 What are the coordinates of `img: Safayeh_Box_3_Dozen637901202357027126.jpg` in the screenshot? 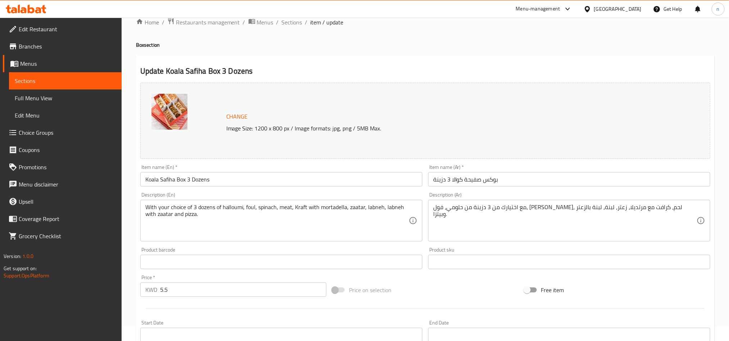 It's located at (169, 112).